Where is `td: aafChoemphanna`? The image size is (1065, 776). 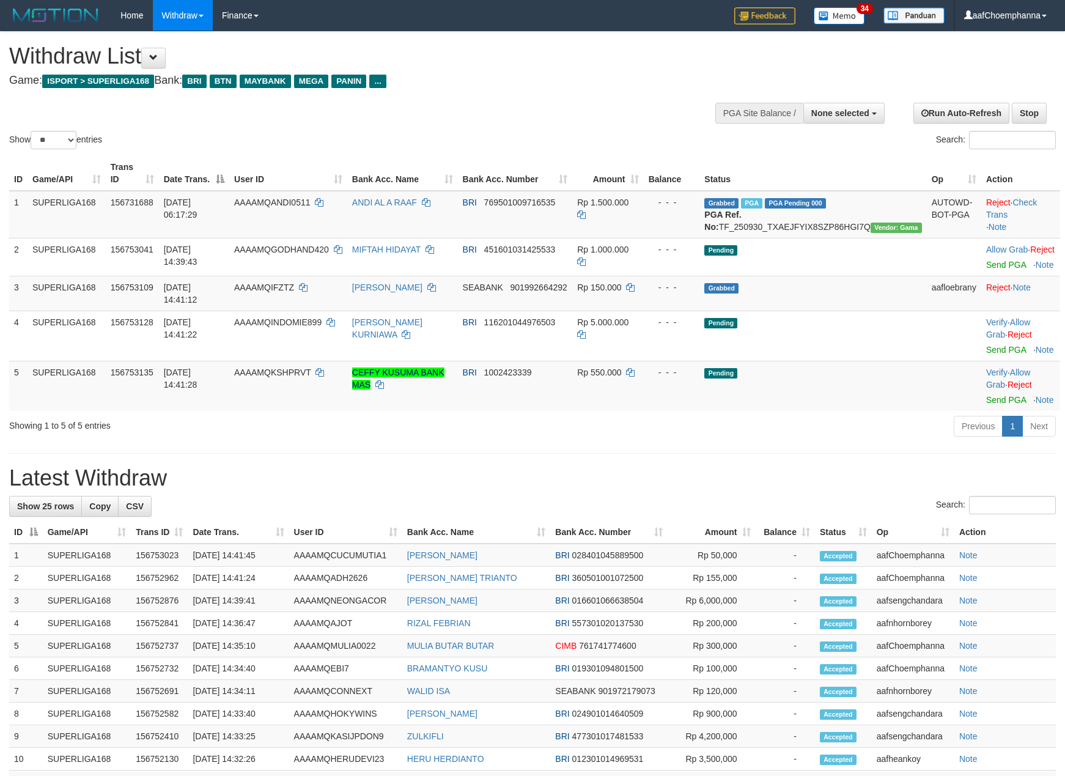
td: aafChoemphanna is located at coordinates (913, 646).